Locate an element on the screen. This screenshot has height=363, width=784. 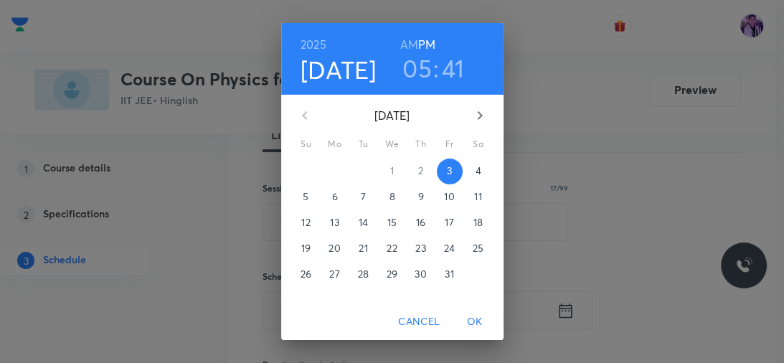
button: 4 is located at coordinates (478, 171).